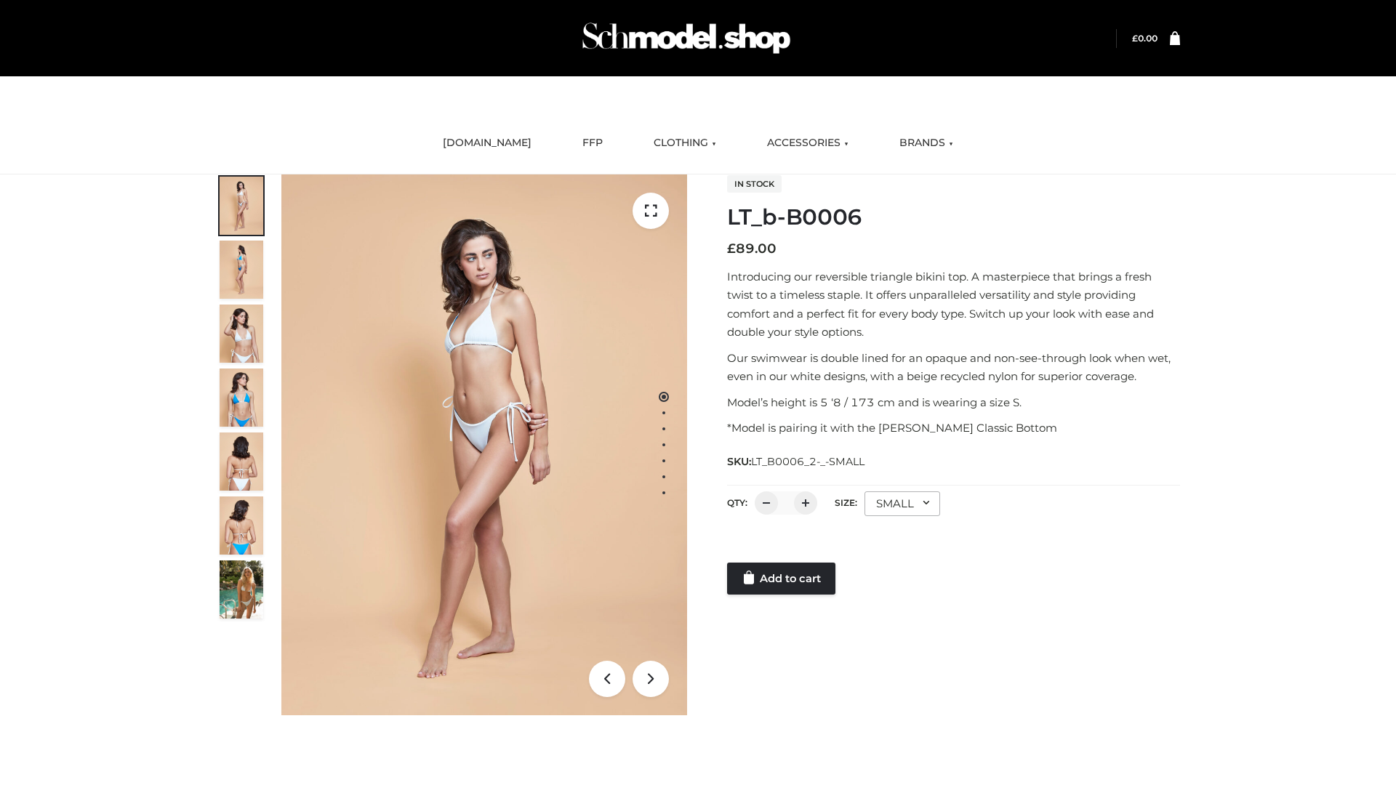 This screenshot has width=1396, height=785. What do you see at coordinates (484, 445) in the screenshot?
I see `img: ArielClassicBikiniTop_CloudNine_AzureSky_OW114ECO_1` at bounding box center [484, 445].